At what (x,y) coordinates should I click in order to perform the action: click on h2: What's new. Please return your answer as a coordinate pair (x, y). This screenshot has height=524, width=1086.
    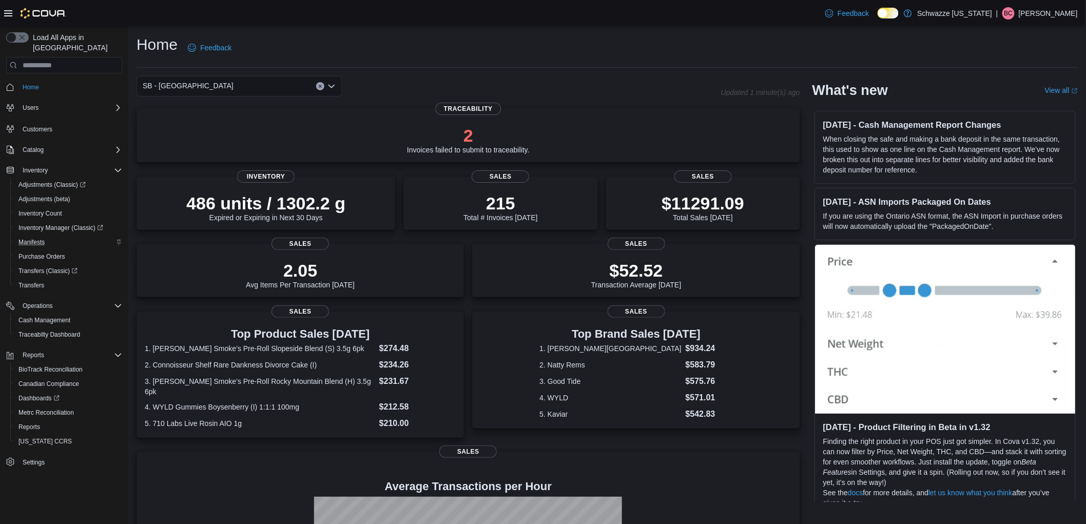
    Looking at the image, I should click on (850, 90).